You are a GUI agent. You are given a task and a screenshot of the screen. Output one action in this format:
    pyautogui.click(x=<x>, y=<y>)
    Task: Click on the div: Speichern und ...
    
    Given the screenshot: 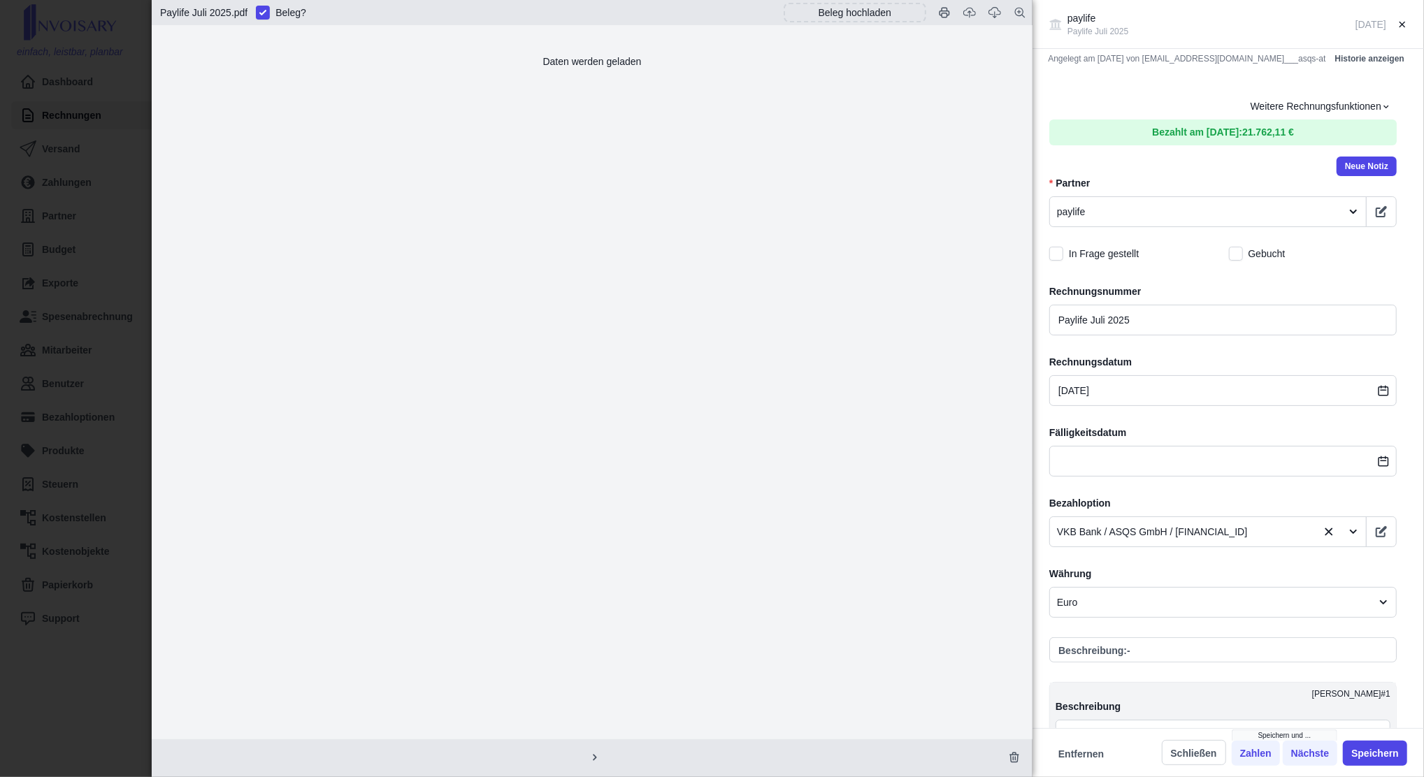 What is the action you would take?
    pyautogui.click(x=1285, y=735)
    